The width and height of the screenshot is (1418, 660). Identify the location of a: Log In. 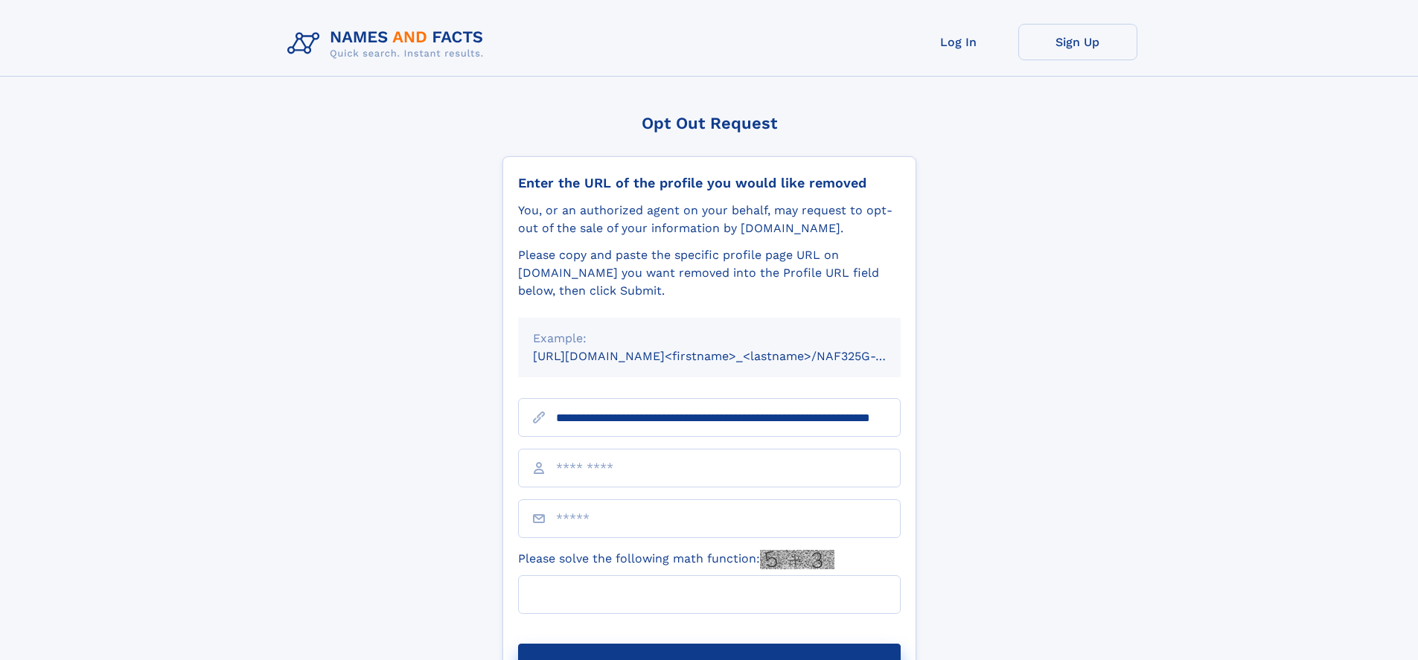
(959, 42).